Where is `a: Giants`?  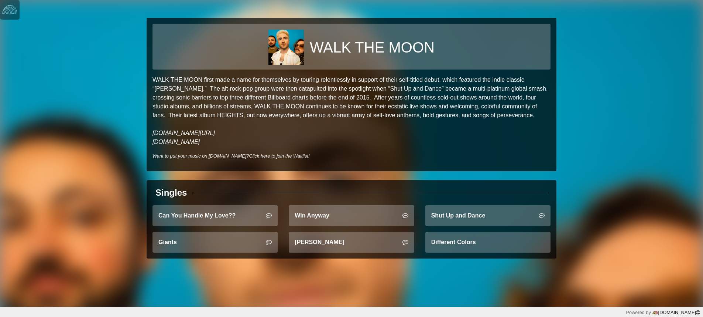
a: Giants is located at coordinates (215, 242).